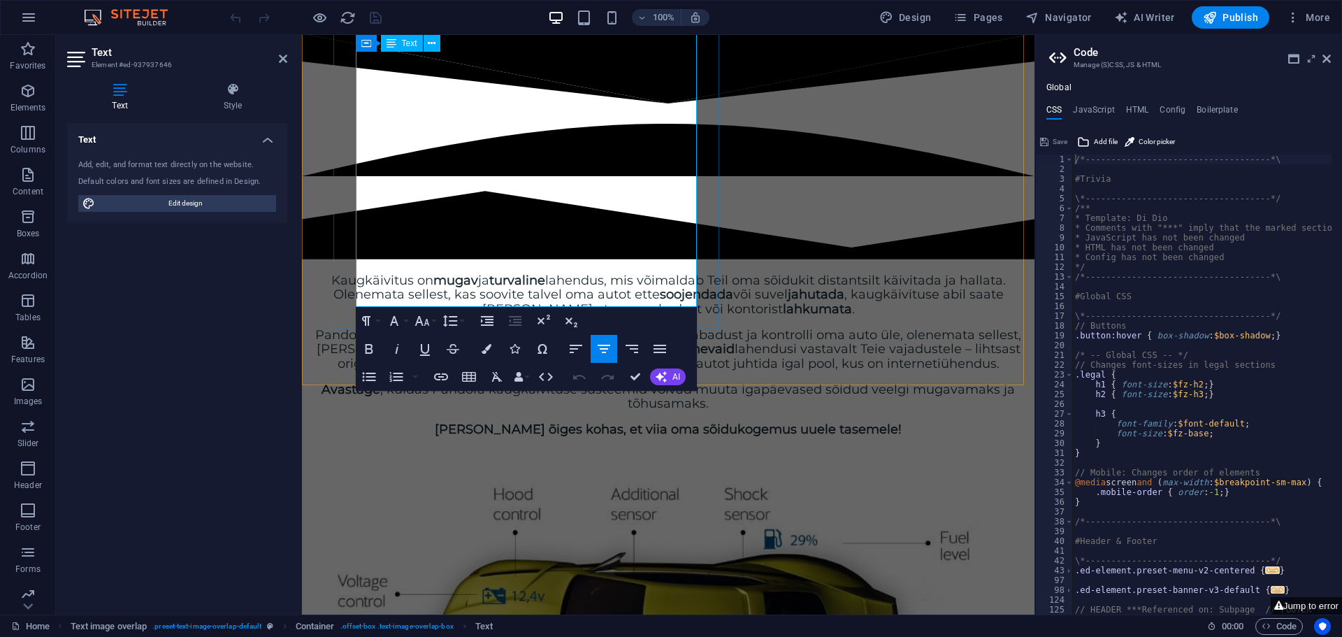 The image size is (1342, 637). I want to click on p: Content, so click(28, 192).